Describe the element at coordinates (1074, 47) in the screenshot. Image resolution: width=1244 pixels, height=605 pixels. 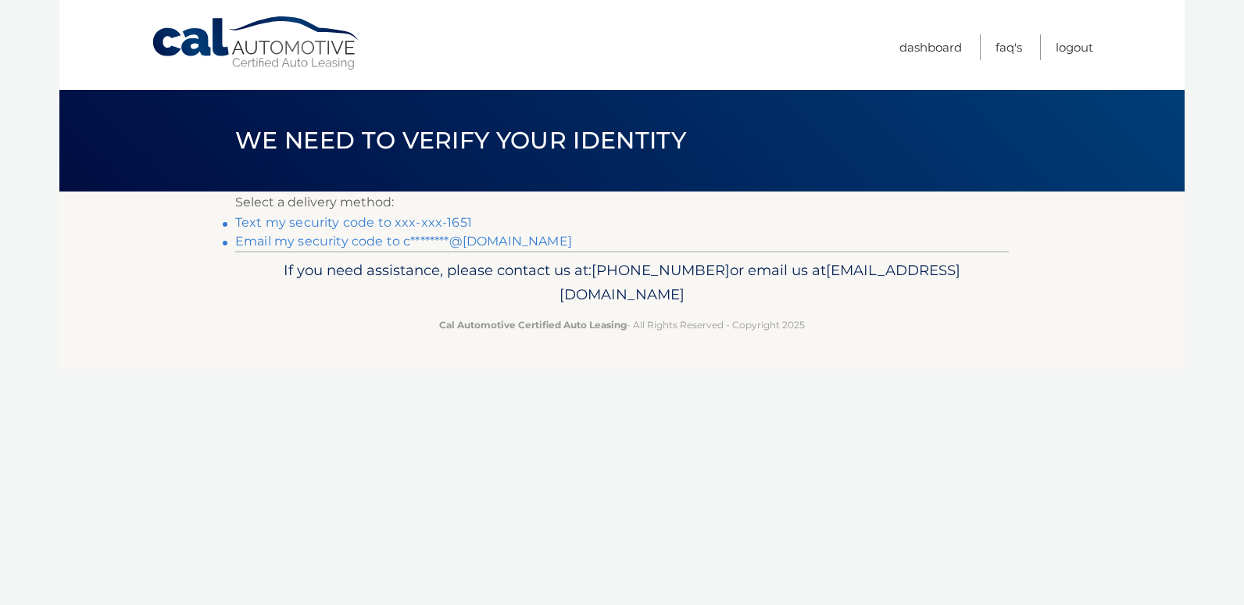
I see `a: Logout` at that location.